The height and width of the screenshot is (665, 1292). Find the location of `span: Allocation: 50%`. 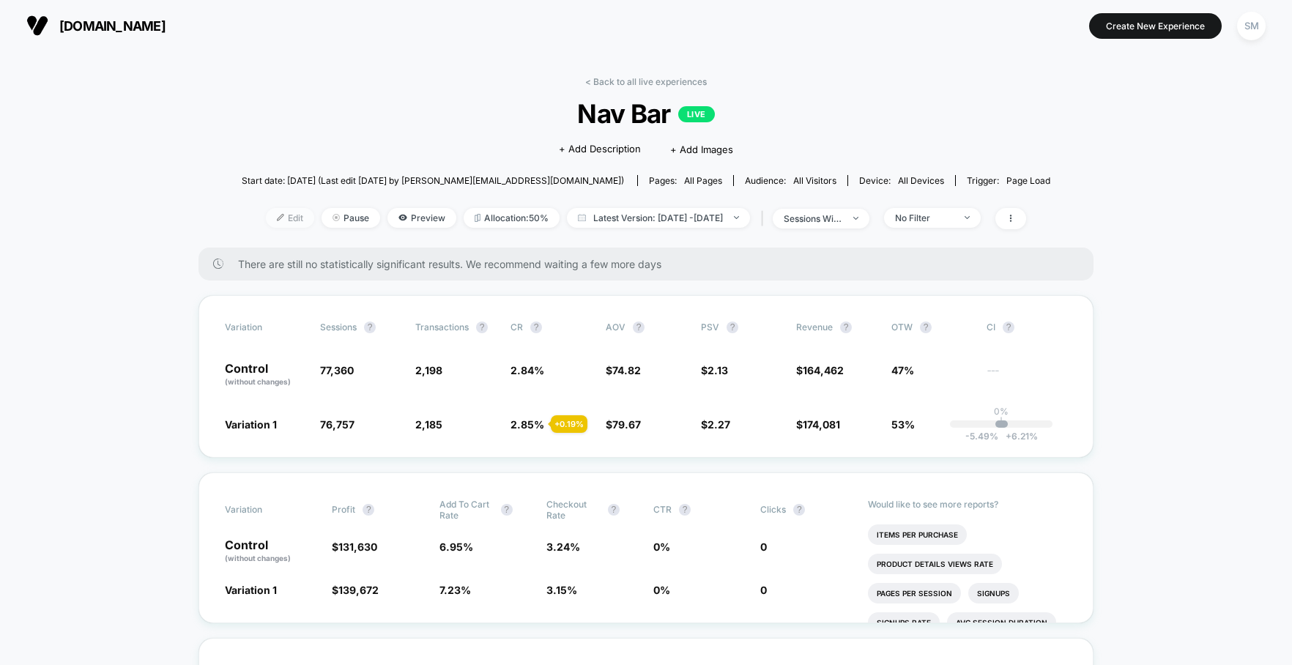

span: Allocation: 50% is located at coordinates (511, 217).